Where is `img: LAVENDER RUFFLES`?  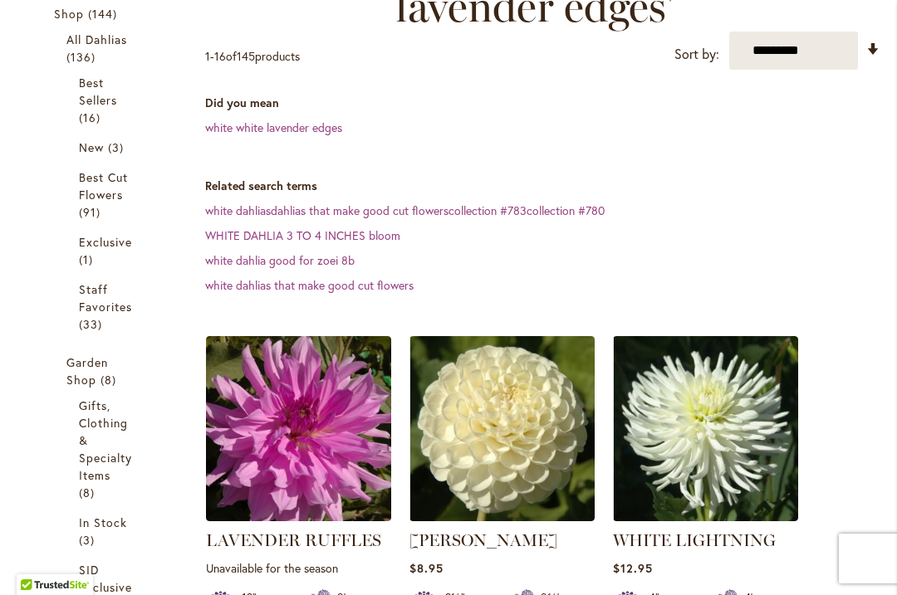 img: LAVENDER RUFFLES is located at coordinates (298, 428).